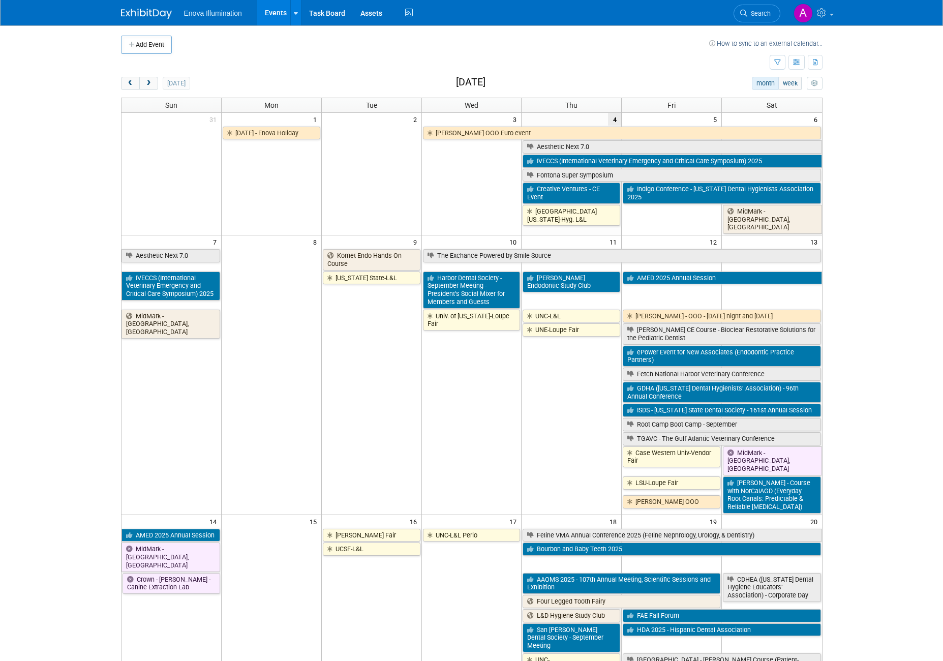 The width and height of the screenshot is (943, 661). What do you see at coordinates (615, 521) in the screenshot?
I see `span: 18` at bounding box center [615, 521].